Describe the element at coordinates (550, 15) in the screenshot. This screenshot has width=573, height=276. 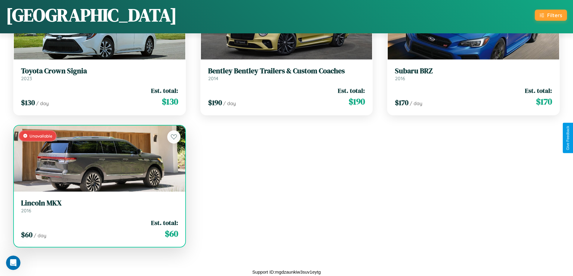
I see `button: Filters` at that location.